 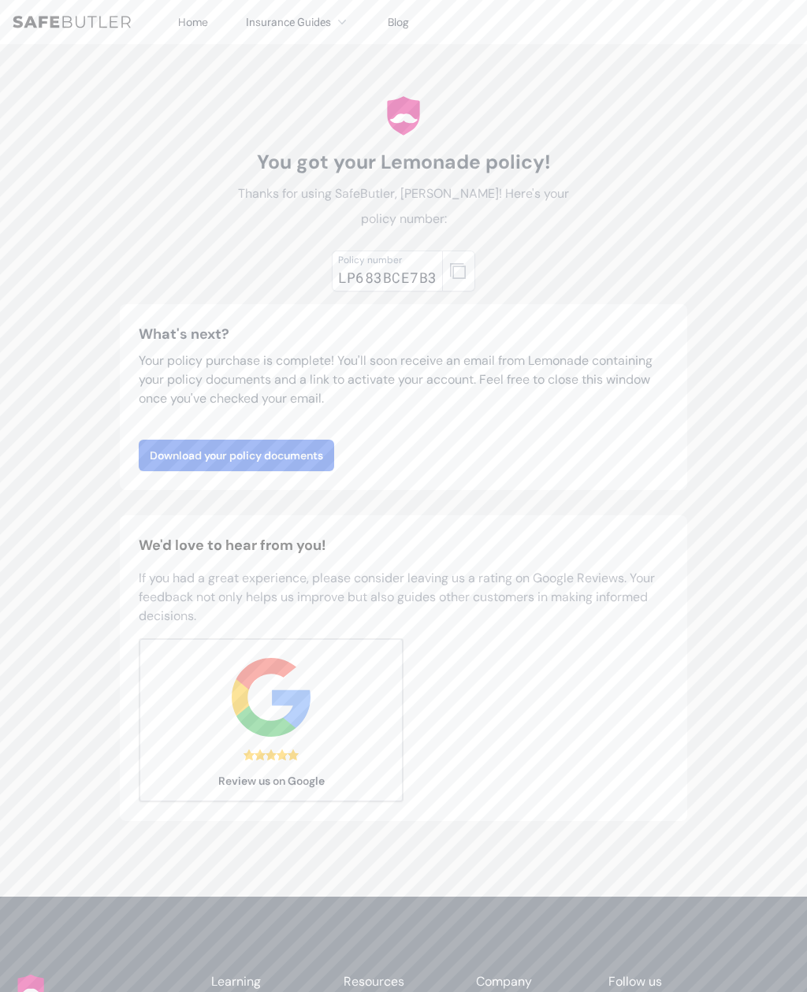 I want to click on p: If you had a great experience, please consider leaving us a rating on Google Reviews. Your feedba..., so click(x=403, y=597).